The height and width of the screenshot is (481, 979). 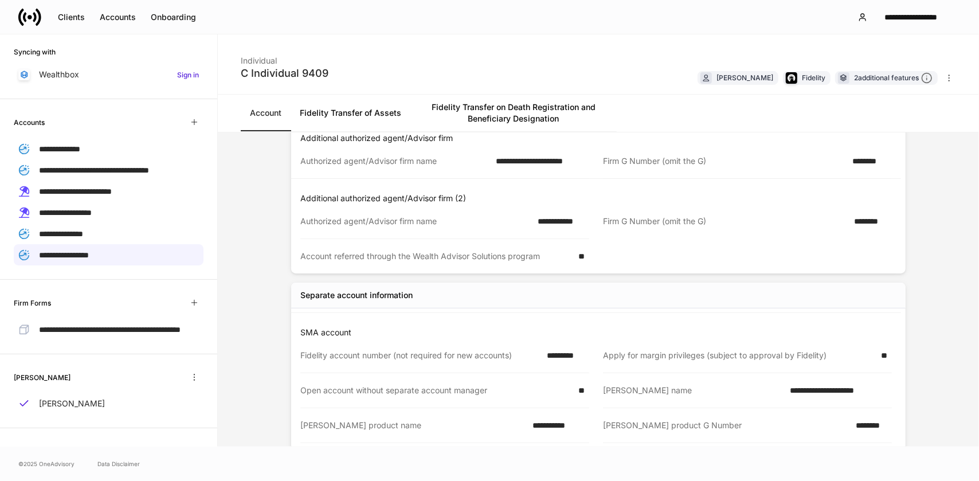 I want to click on div: Open account without separate account manager, so click(x=436, y=390).